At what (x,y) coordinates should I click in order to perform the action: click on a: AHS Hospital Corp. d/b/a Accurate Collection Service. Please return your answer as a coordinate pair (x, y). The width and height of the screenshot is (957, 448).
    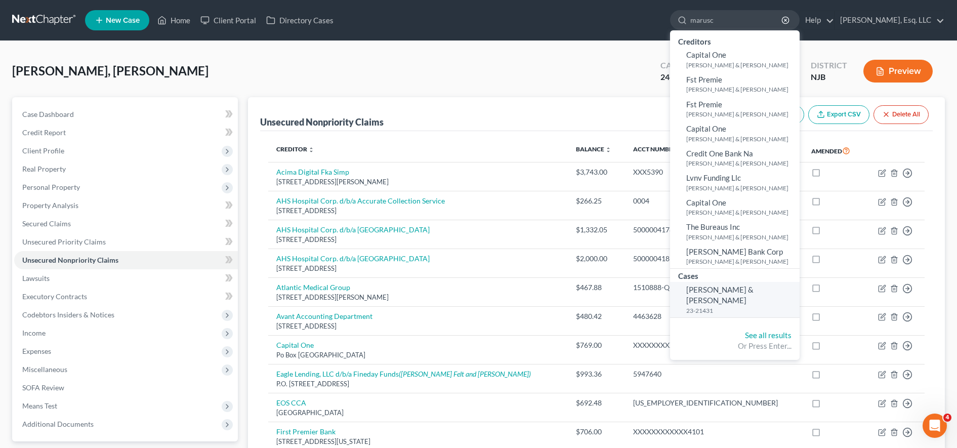
    Looking at the image, I should click on (360, 200).